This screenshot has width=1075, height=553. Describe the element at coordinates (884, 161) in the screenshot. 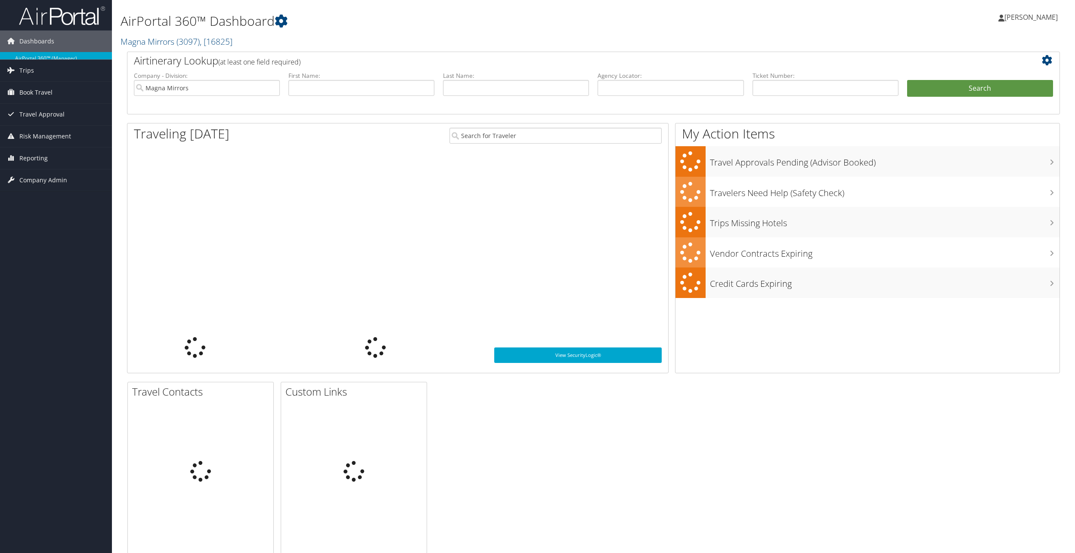

I see `h3: Travel Approvals Pending (Advisor Booked)` at that location.